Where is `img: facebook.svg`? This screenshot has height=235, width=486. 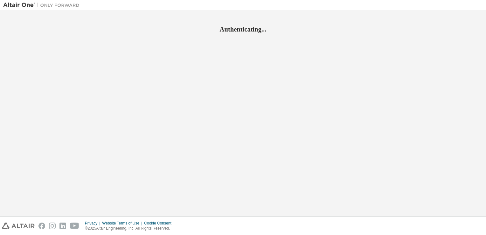 img: facebook.svg is located at coordinates (42, 225).